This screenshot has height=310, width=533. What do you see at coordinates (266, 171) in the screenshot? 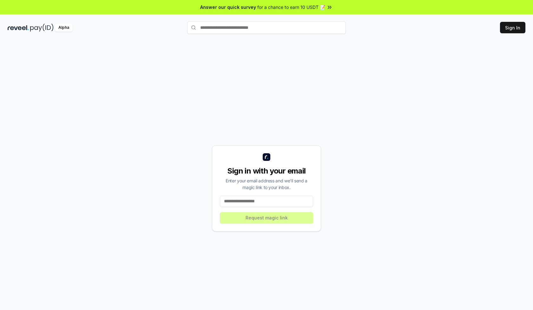
I see `div: Sign in with your email` at bounding box center [266, 171].